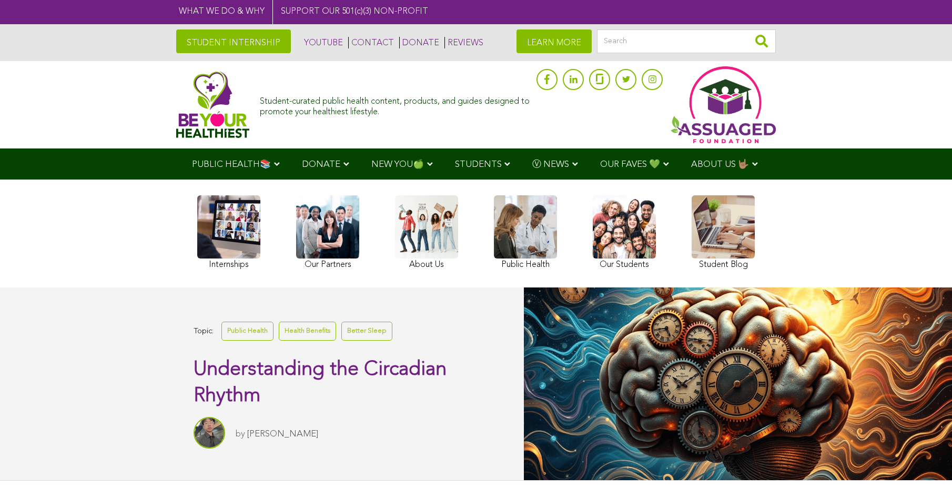 Image resolution: width=952 pixels, height=497 pixels. I want to click on a: YOUTUBE, so click(322, 43).